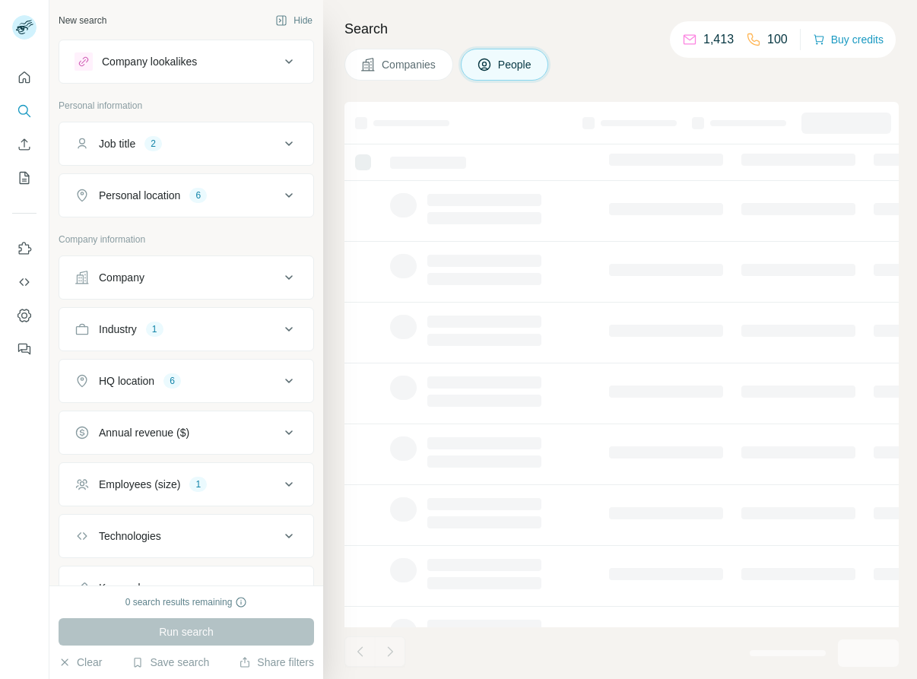 The height and width of the screenshot is (679, 917). What do you see at coordinates (80, 662) in the screenshot?
I see `button: Clear` at bounding box center [80, 662].